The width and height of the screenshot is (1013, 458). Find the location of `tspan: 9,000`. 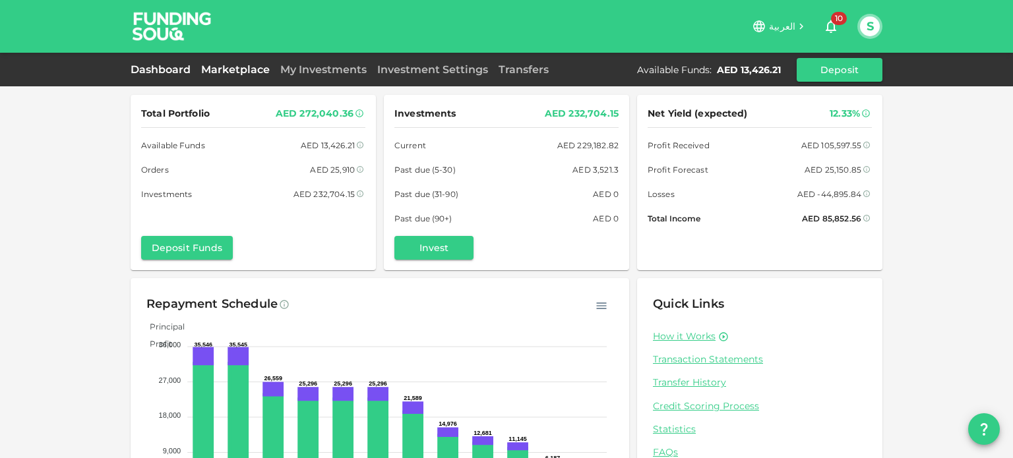

tspan: 9,000 is located at coordinates (172, 451).